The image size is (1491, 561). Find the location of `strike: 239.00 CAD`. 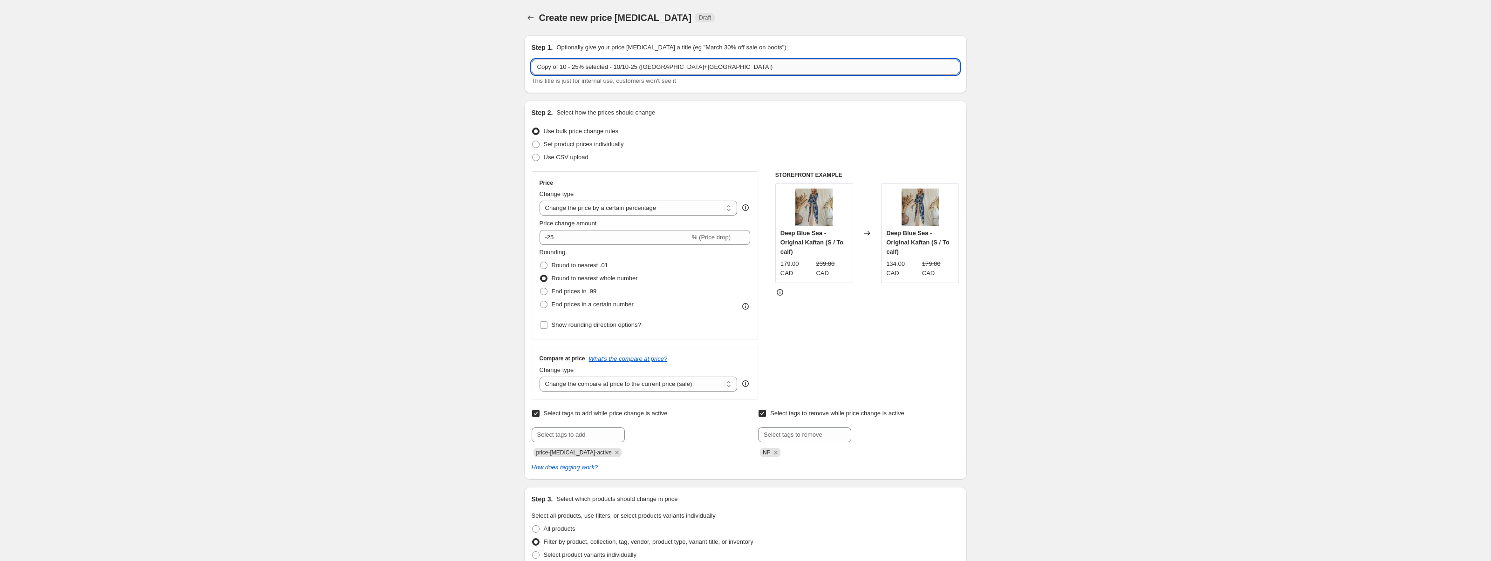

strike: 239.00 CAD is located at coordinates (832, 269).